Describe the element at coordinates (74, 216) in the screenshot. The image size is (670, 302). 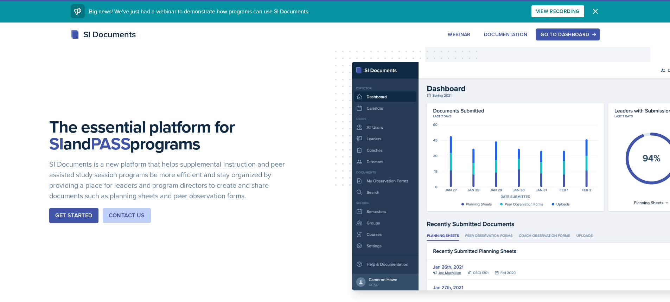
I see `div: Get Started` at that location.